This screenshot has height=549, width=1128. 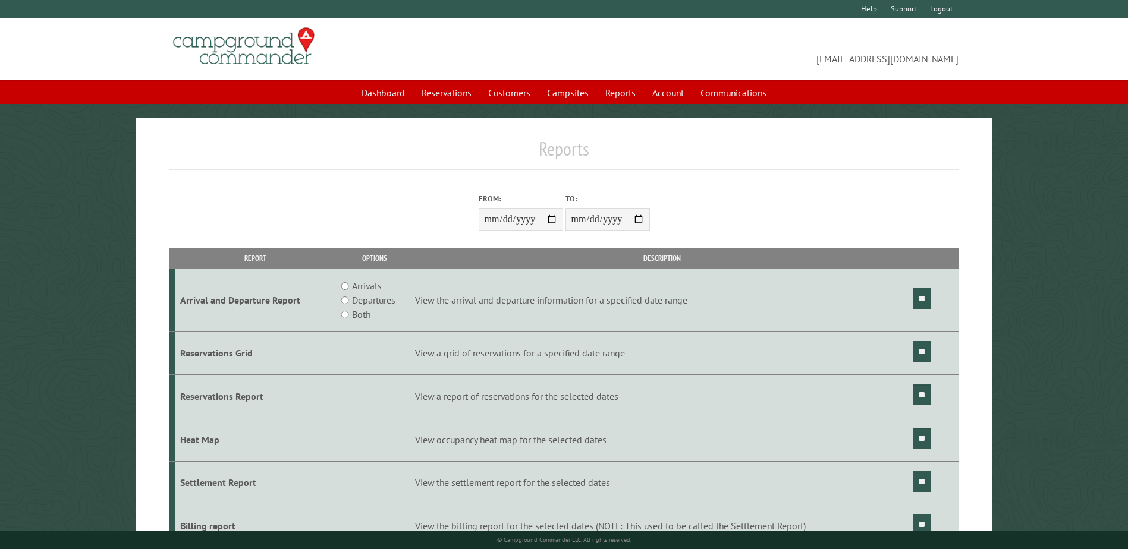 I want to click on td: Settlement Report, so click(x=255, y=483).